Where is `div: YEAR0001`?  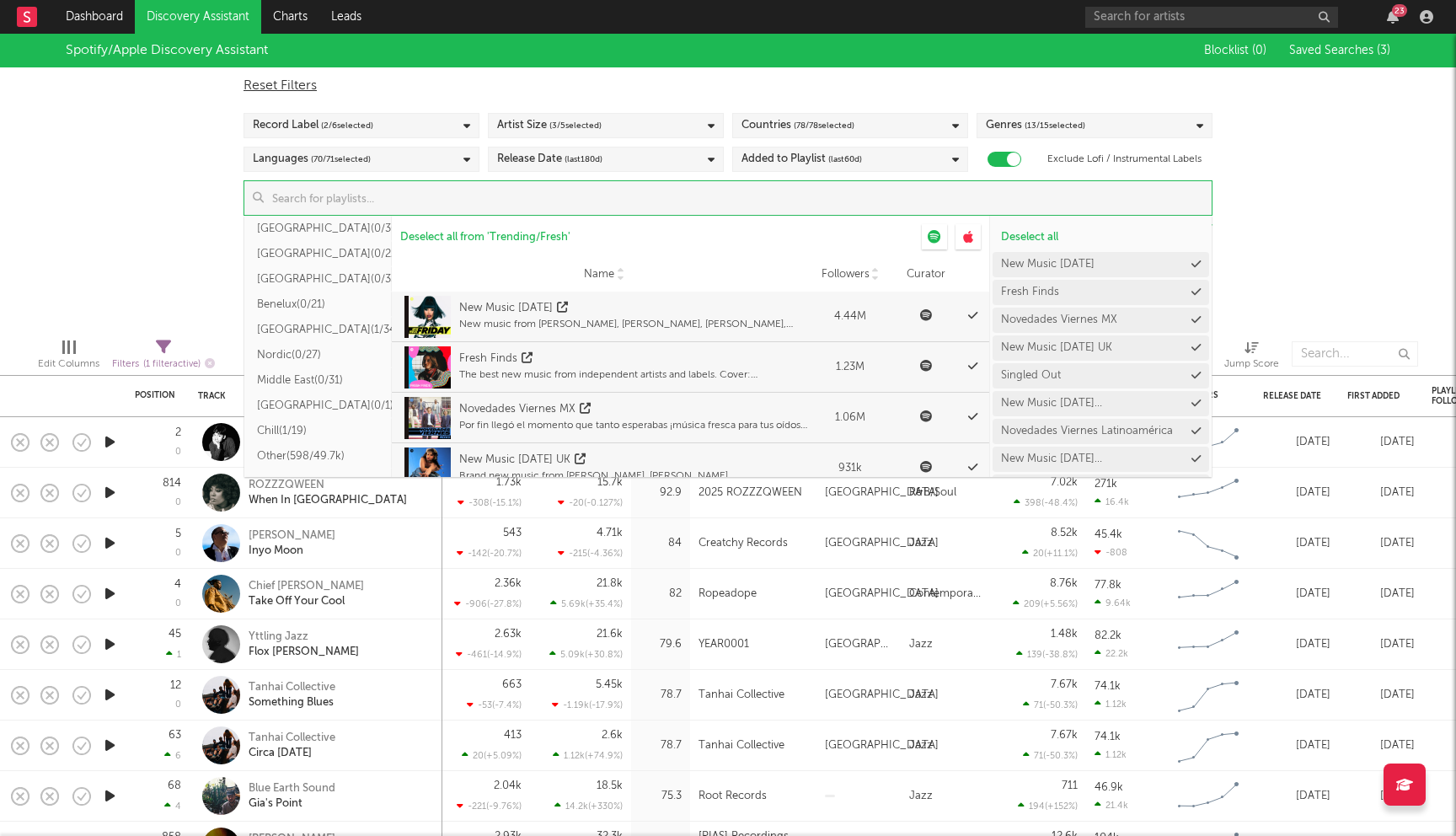
div: YEAR0001 is located at coordinates (724, 645).